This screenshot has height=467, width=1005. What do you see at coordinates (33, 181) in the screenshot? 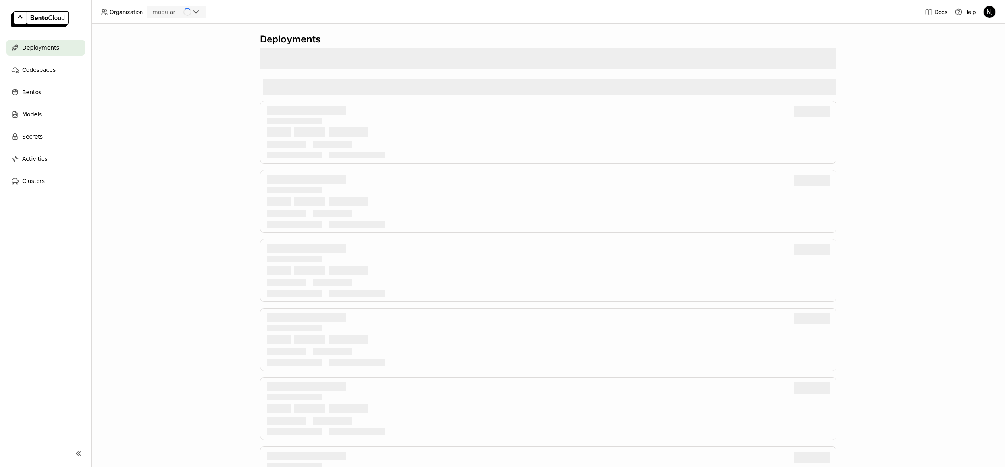
I see `span: Clusters` at bounding box center [33, 181].